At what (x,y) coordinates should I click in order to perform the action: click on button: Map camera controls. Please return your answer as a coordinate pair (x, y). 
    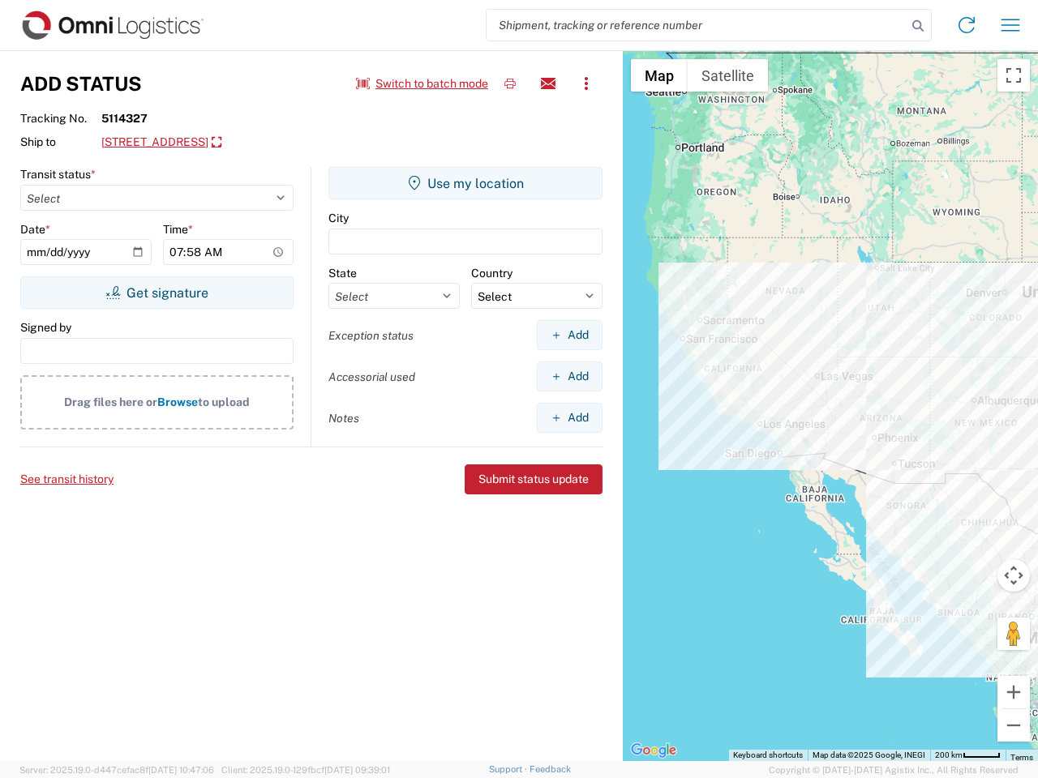
    Looking at the image, I should click on (1013, 576).